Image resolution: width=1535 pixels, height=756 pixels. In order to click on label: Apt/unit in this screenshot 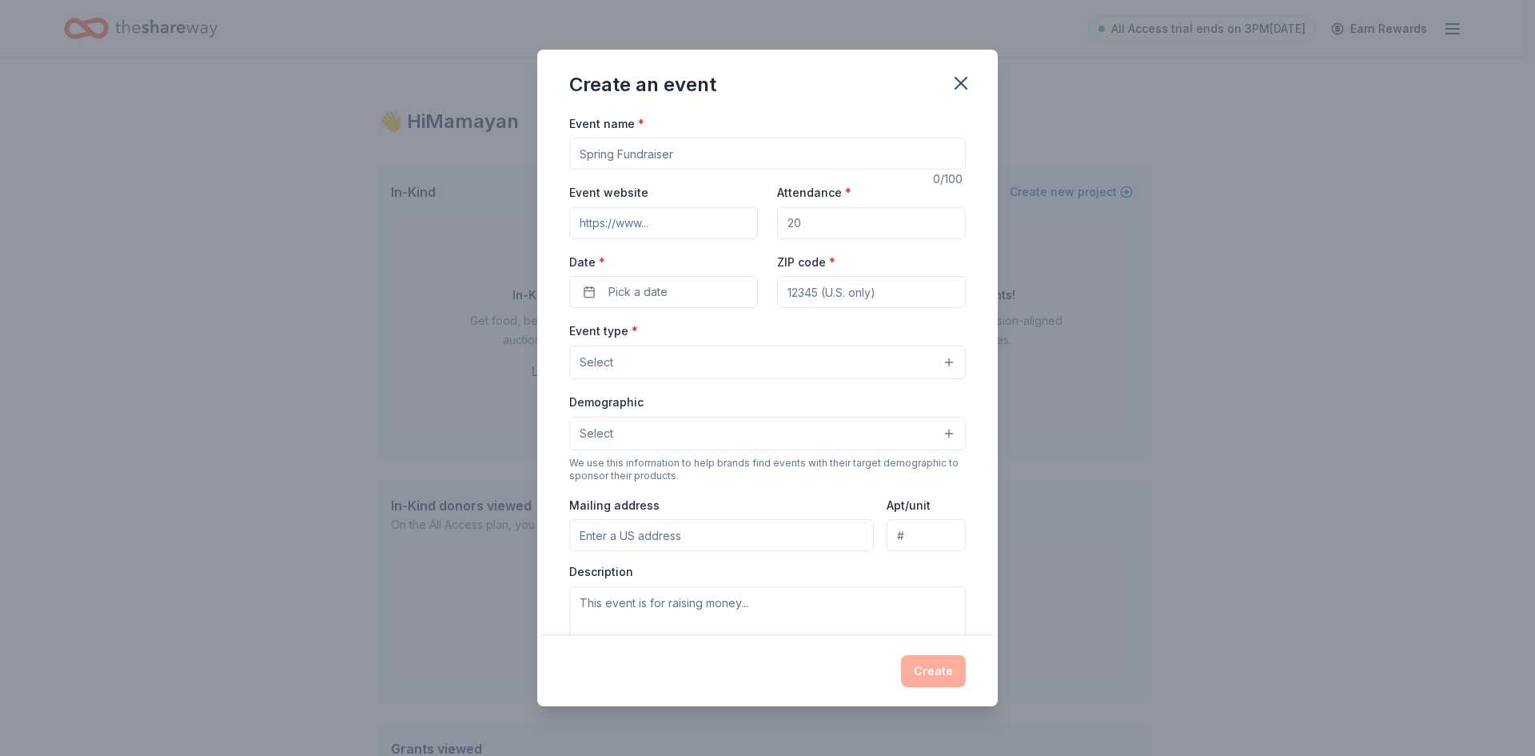, I will do `click(909, 505)`.